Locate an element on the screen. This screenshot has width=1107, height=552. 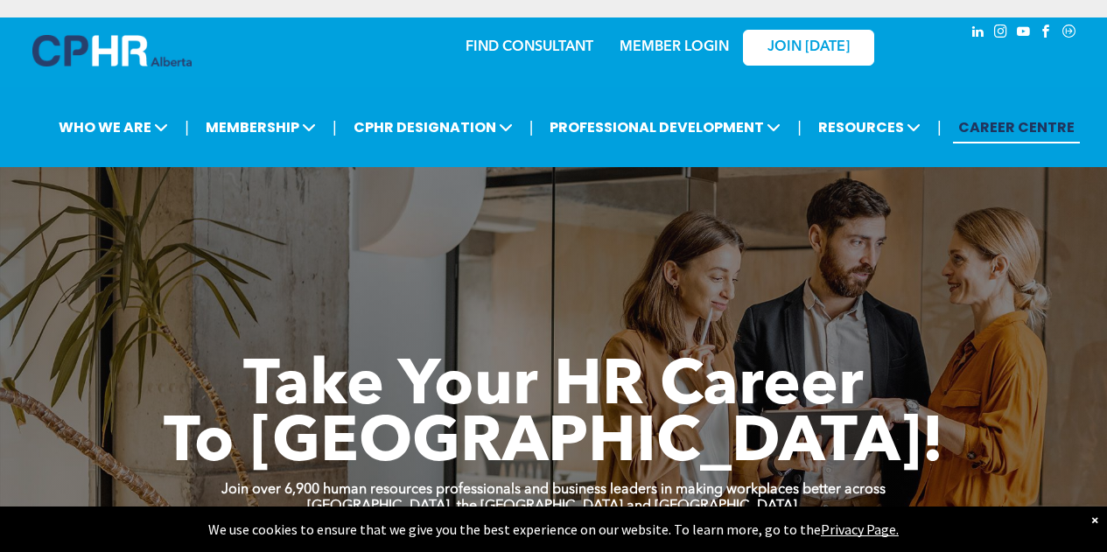
a: facebook is located at coordinates (1046, 33).